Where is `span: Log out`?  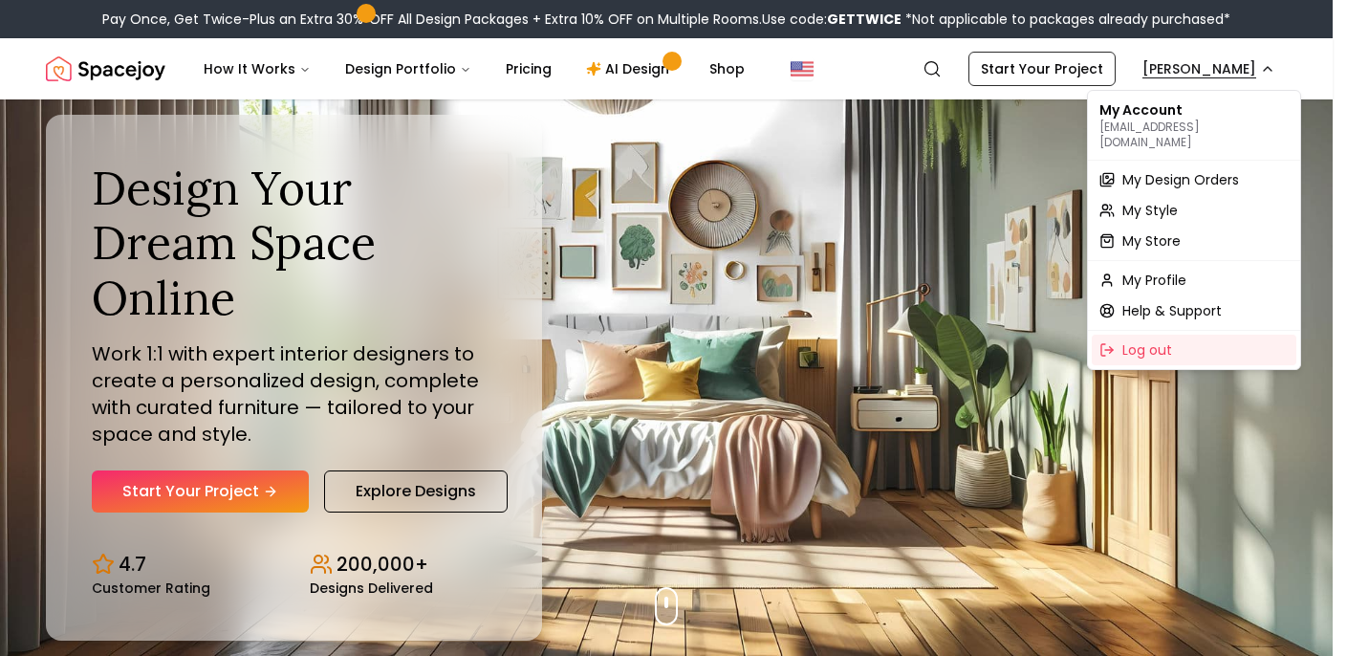
span: Log out is located at coordinates (1147, 350).